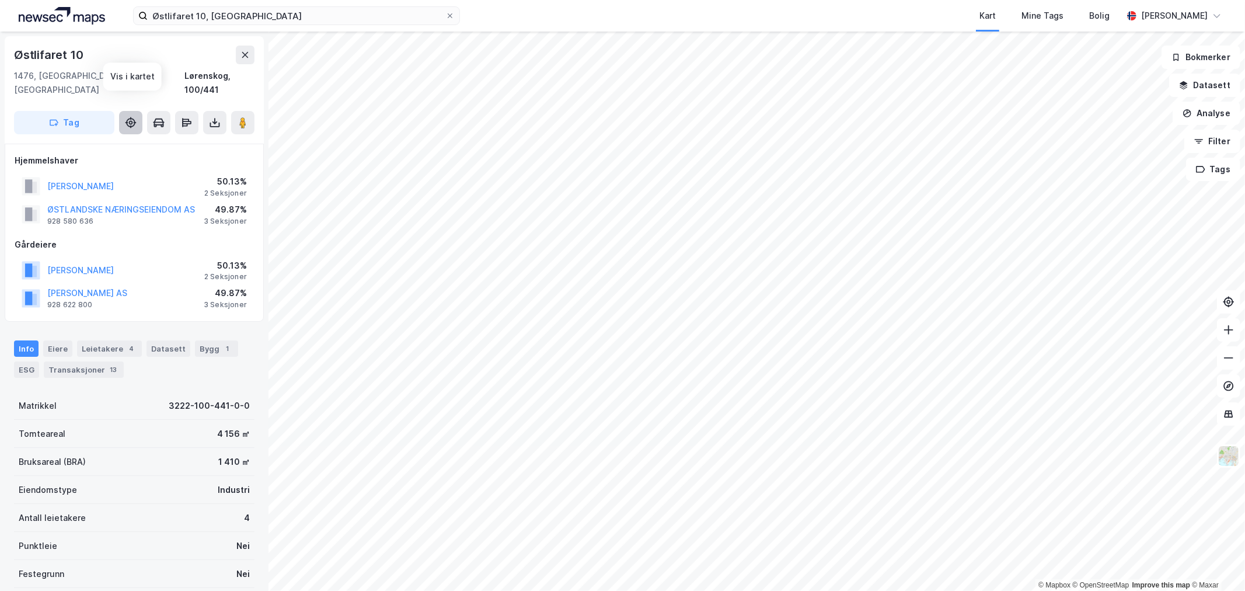 This screenshot has width=1245, height=591. Describe the element at coordinates (41, 574) in the screenshot. I see `div: Festegrunn` at that location.